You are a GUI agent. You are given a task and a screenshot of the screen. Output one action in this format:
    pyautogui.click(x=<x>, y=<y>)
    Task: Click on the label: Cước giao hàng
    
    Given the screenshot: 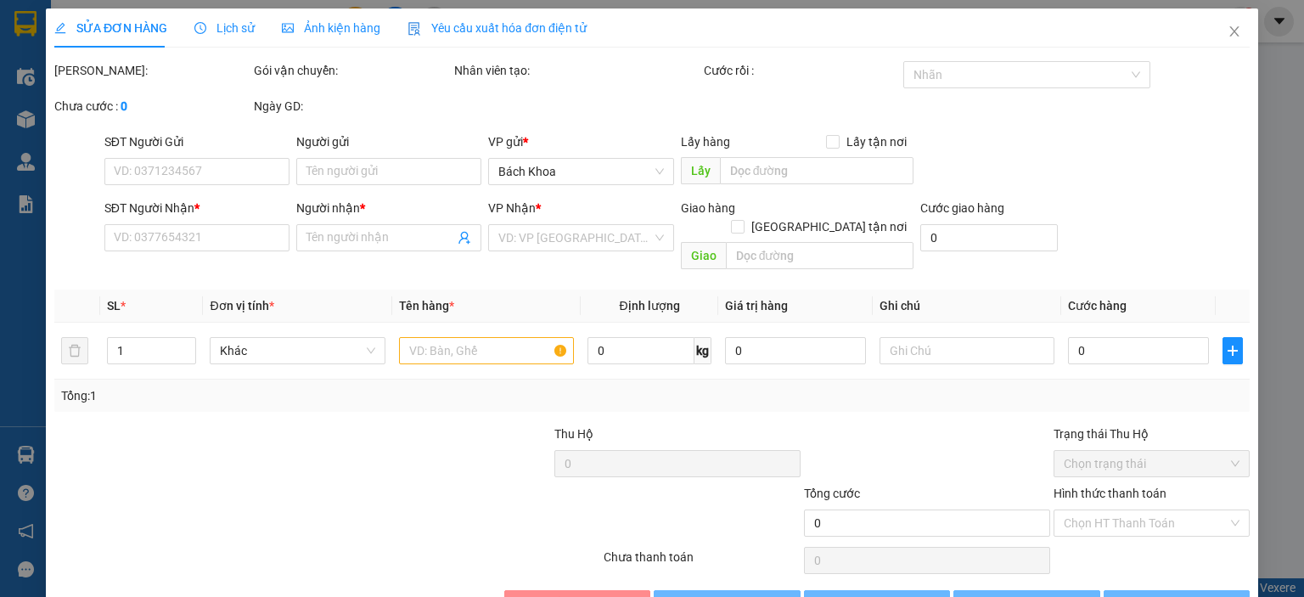 What is the action you would take?
    pyautogui.click(x=962, y=208)
    